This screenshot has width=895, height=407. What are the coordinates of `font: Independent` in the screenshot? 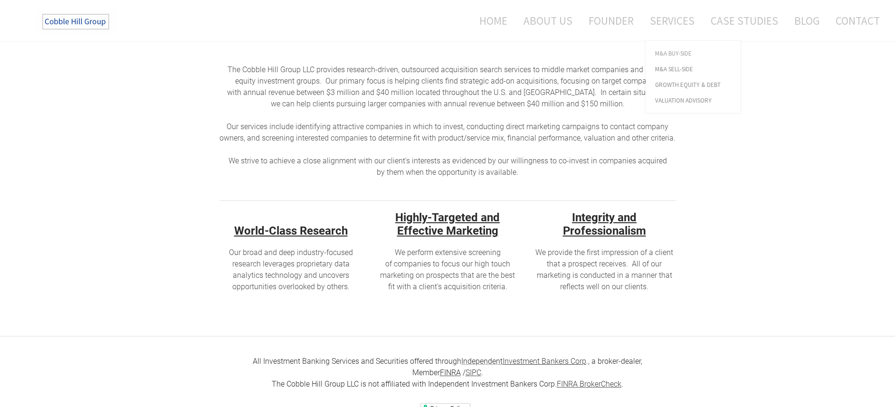 It's located at (482, 361).